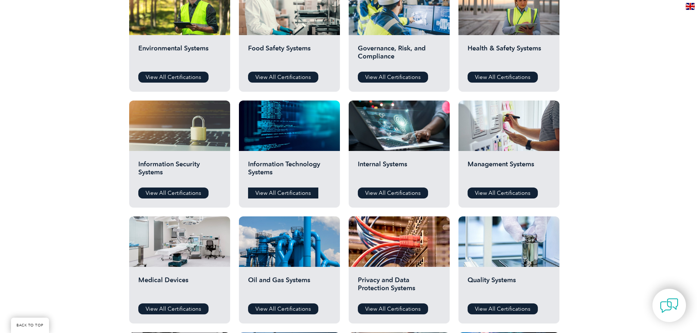  I want to click on h2: Privacy and Data Protection Systems, so click(399, 287).